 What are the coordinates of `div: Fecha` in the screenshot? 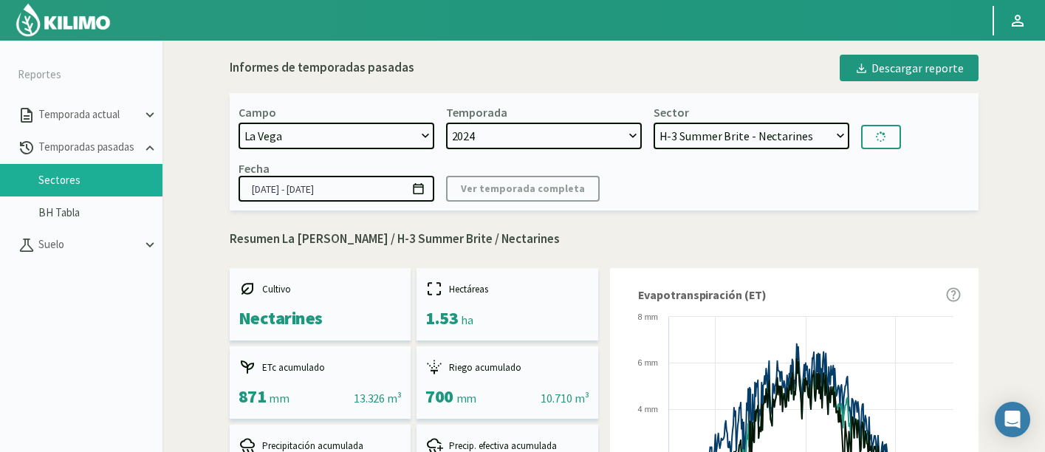 It's located at (254, 168).